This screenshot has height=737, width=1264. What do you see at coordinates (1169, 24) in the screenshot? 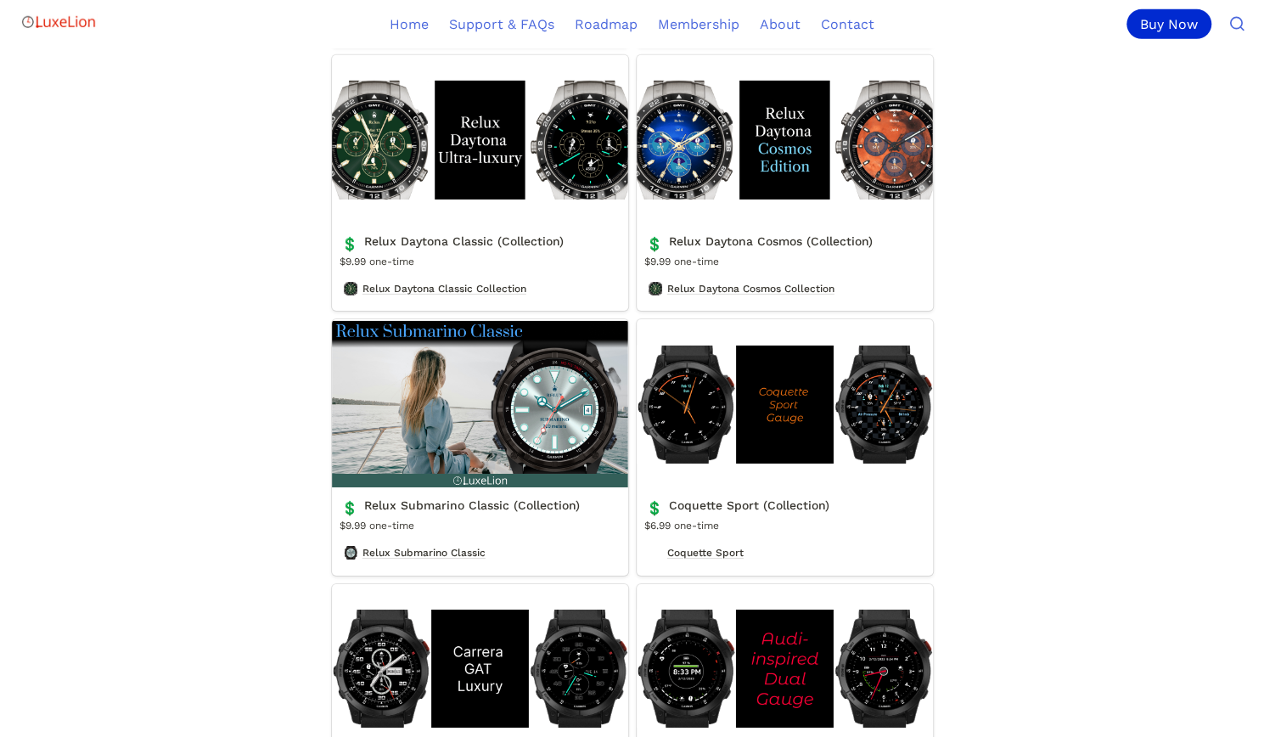
I see `div: Buy Now` at bounding box center [1169, 24].